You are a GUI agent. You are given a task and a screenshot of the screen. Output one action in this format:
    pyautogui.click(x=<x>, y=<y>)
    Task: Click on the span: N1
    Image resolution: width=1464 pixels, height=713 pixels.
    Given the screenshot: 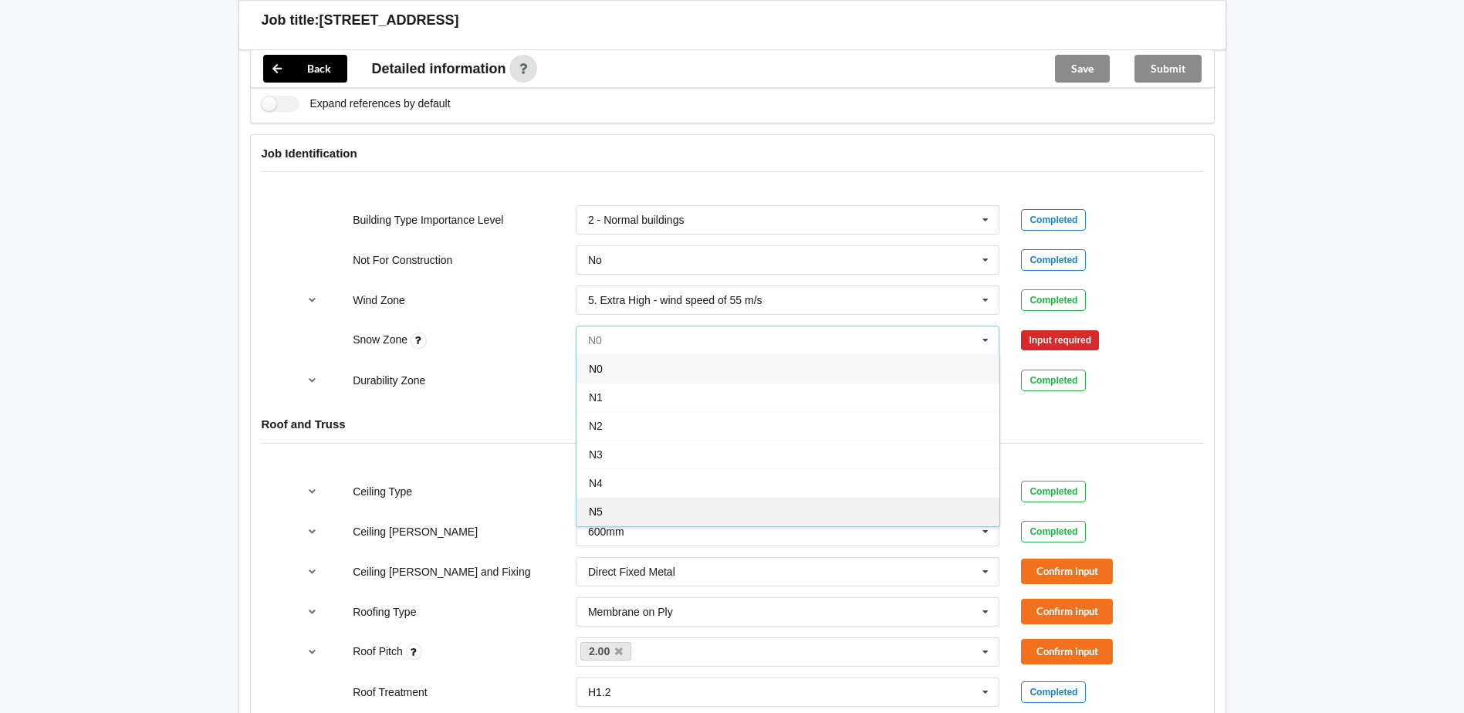 What is the action you would take?
    pyautogui.click(x=596, y=397)
    